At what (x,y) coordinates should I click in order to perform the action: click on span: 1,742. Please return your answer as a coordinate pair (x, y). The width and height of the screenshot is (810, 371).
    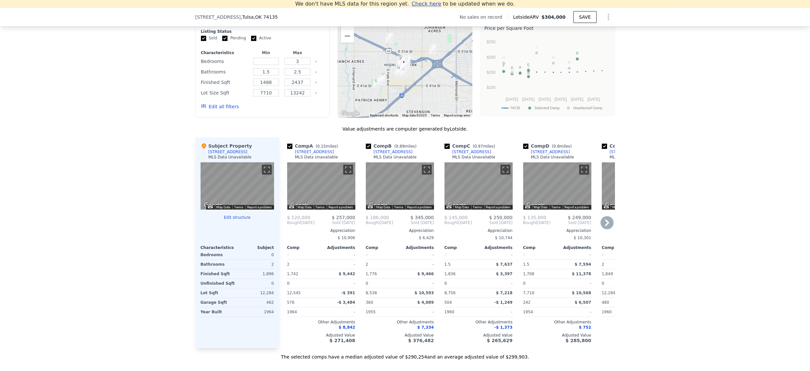
    Looking at the image, I should click on (293, 274).